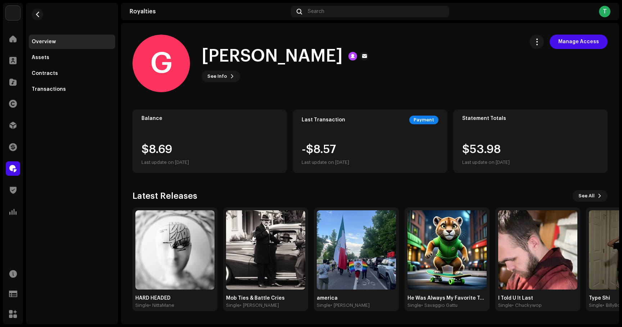 The height and width of the screenshot is (327, 622). What do you see at coordinates (356, 250) in the screenshot?
I see `img: 3ec07afa-ab8a-405d-be30-8ea17a7f221d` at bounding box center [356, 250].